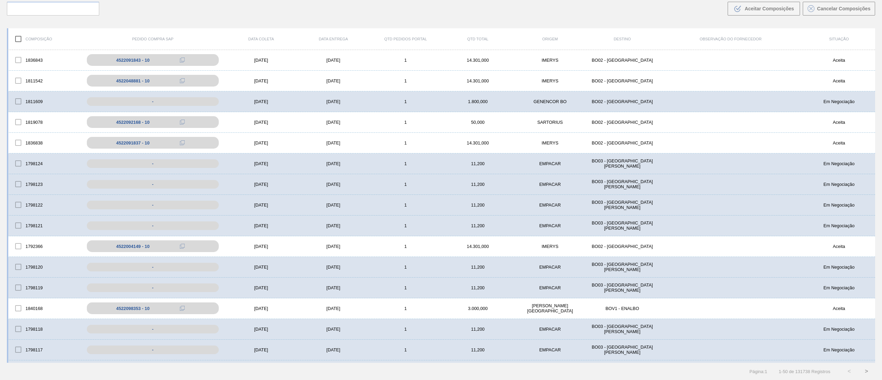  What do you see at coordinates (44, 101) in the screenshot?
I see `div: 1811609` at bounding box center [44, 101].